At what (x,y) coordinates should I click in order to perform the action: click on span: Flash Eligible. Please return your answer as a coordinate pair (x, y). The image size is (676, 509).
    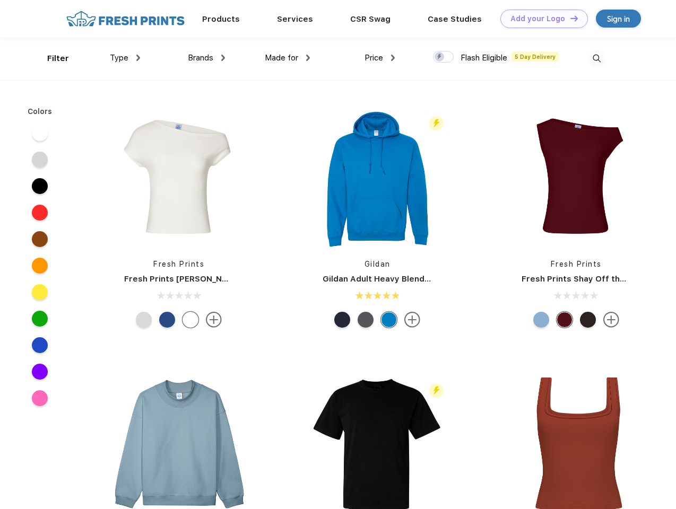
    Looking at the image, I should click on (484, 58).